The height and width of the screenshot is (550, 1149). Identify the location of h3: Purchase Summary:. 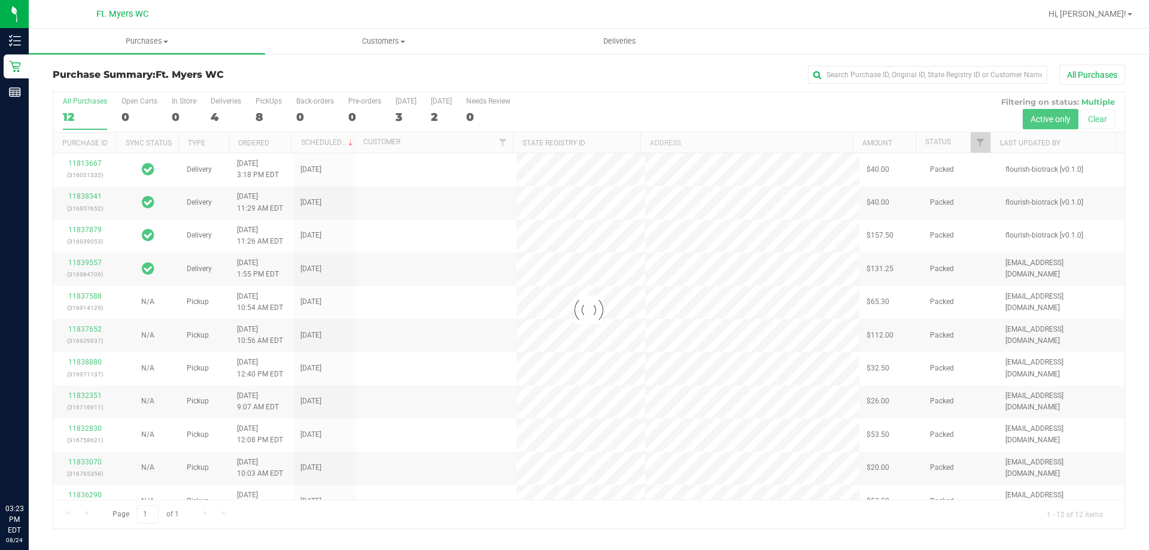
(231, 75).